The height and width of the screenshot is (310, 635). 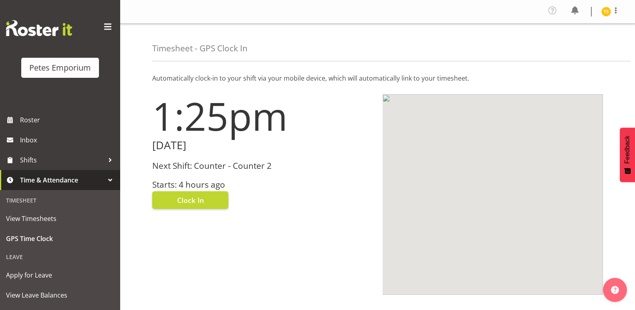 I want to click on img: tamara-straker11292.jpg, so click(x=606, y=12).